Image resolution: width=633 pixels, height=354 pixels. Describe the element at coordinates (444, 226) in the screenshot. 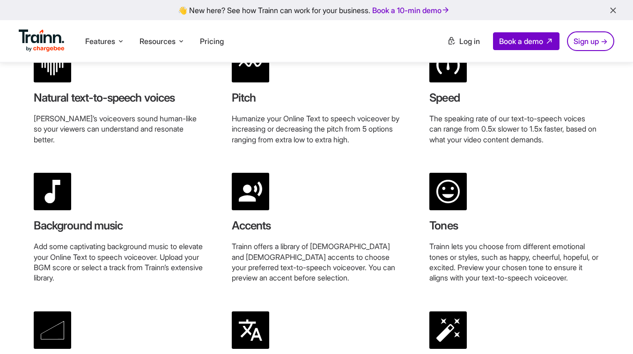

I see `h6: Tones` at that location.